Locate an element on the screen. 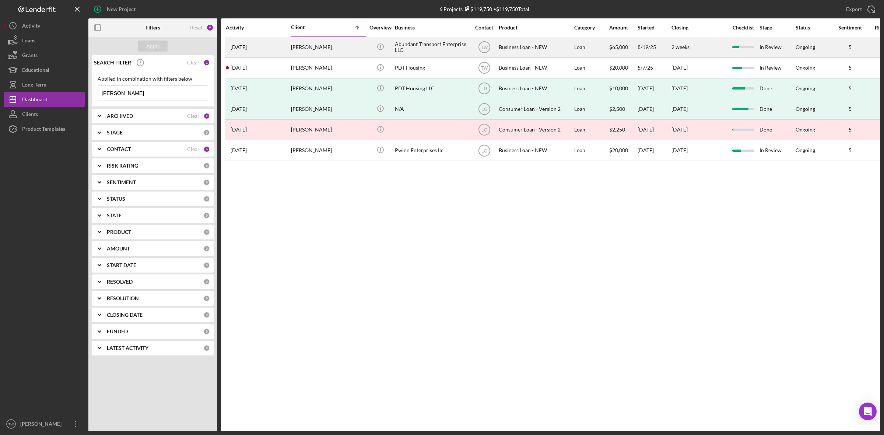  b: STATE is located at coordinates (114, 216).